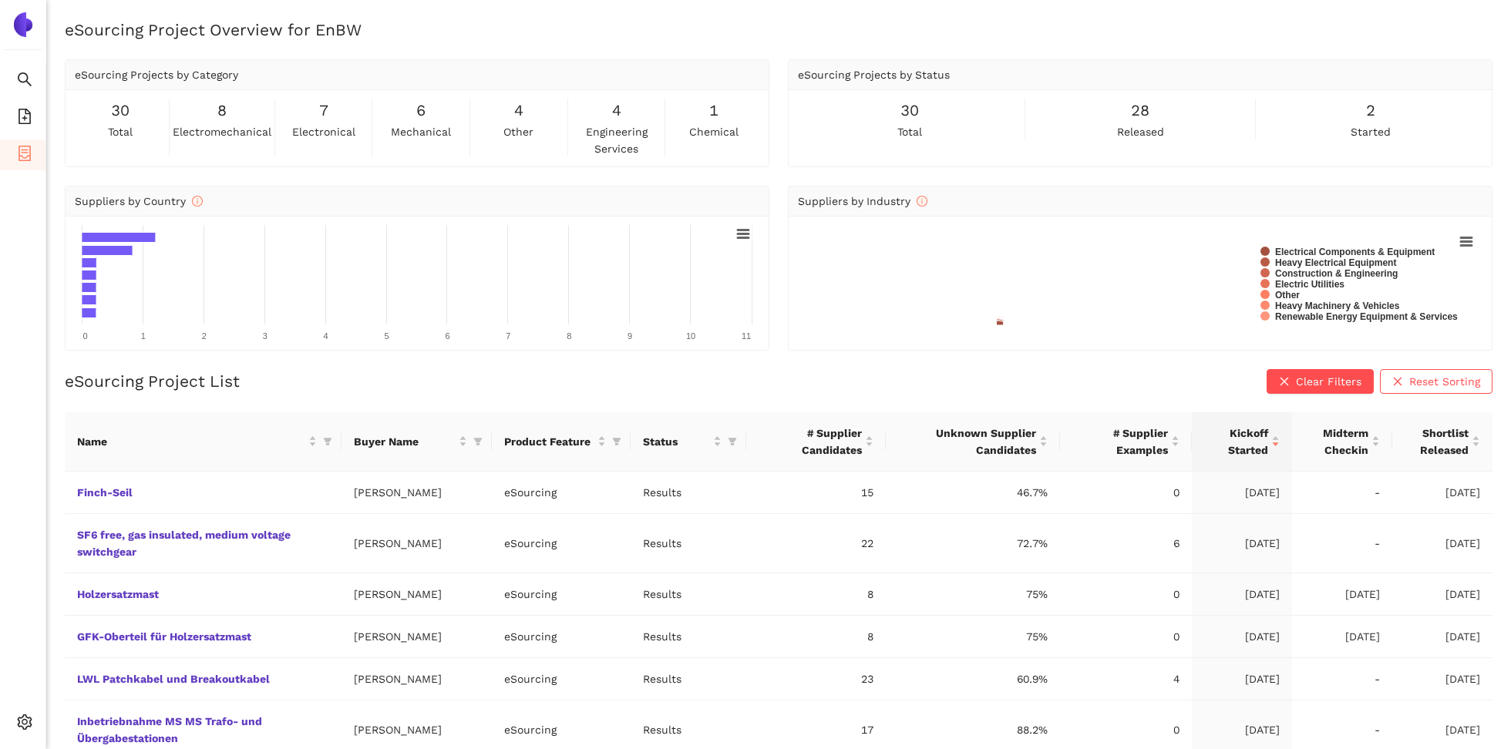 The image size is (1511, 749). Describe the element at coordinates (689, 442) in the screenshot. I see `th: this column's title is Status,this column is sortable` at that location.